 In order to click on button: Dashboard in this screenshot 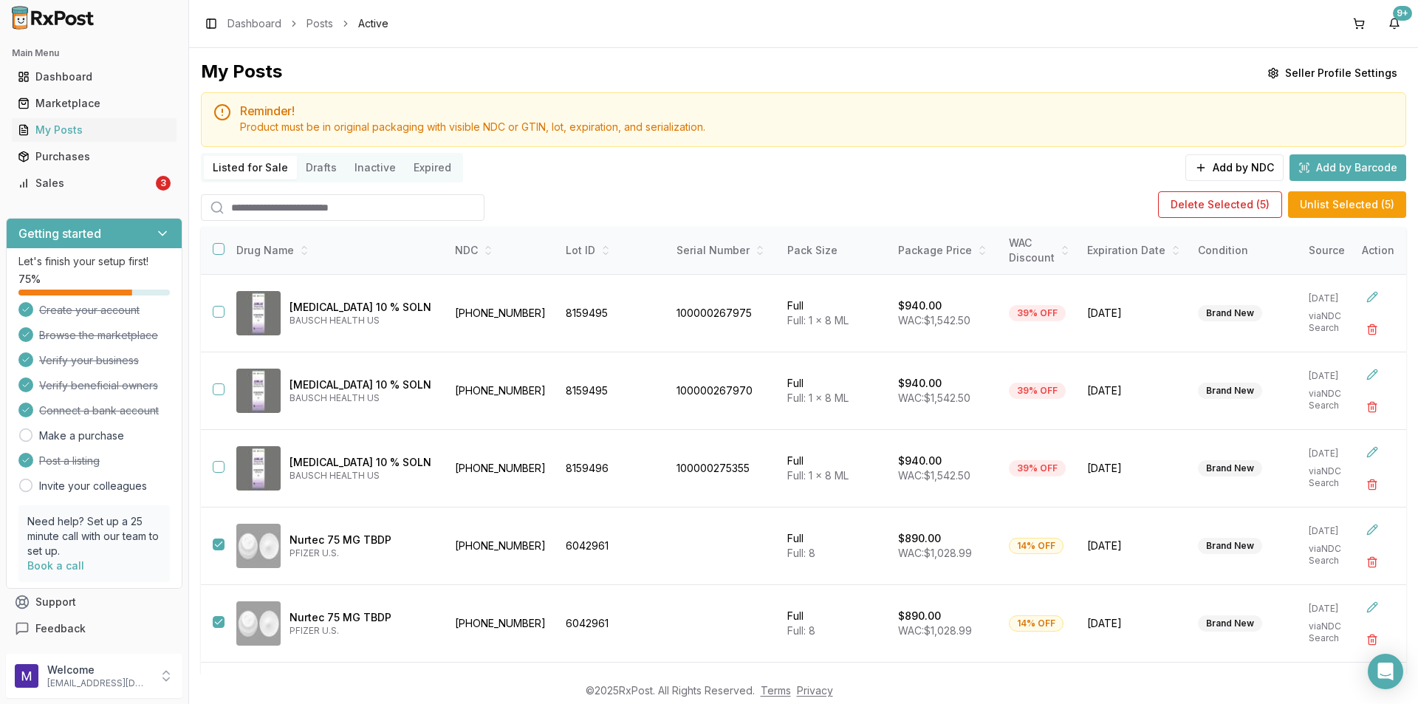, I will do `click(94, 77)`.